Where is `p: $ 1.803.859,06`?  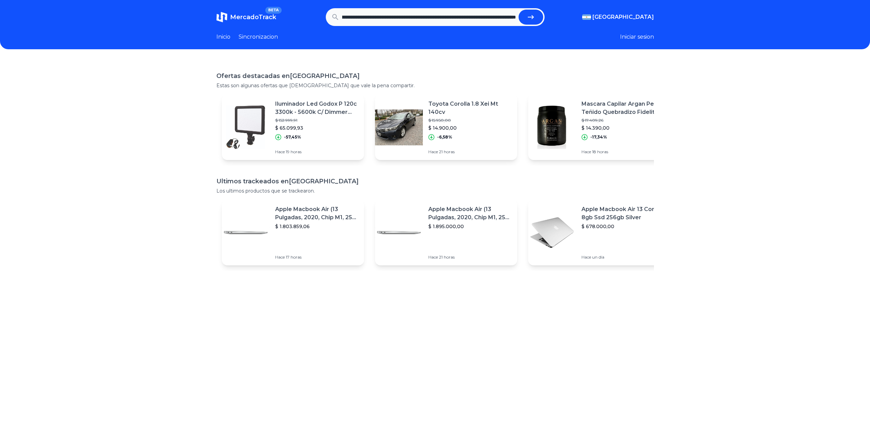 p: $ 1.803.859,06 is located at coordinates (317, 226).